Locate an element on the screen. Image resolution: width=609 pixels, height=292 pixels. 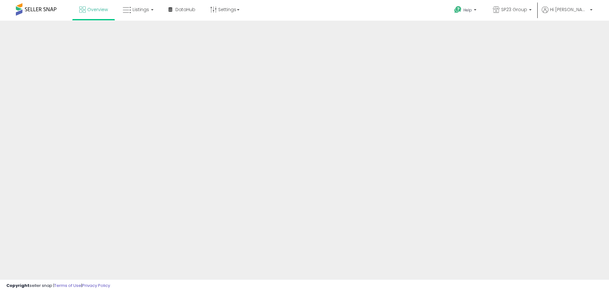
div: seller snap | | is located at coordinates (58, 285).